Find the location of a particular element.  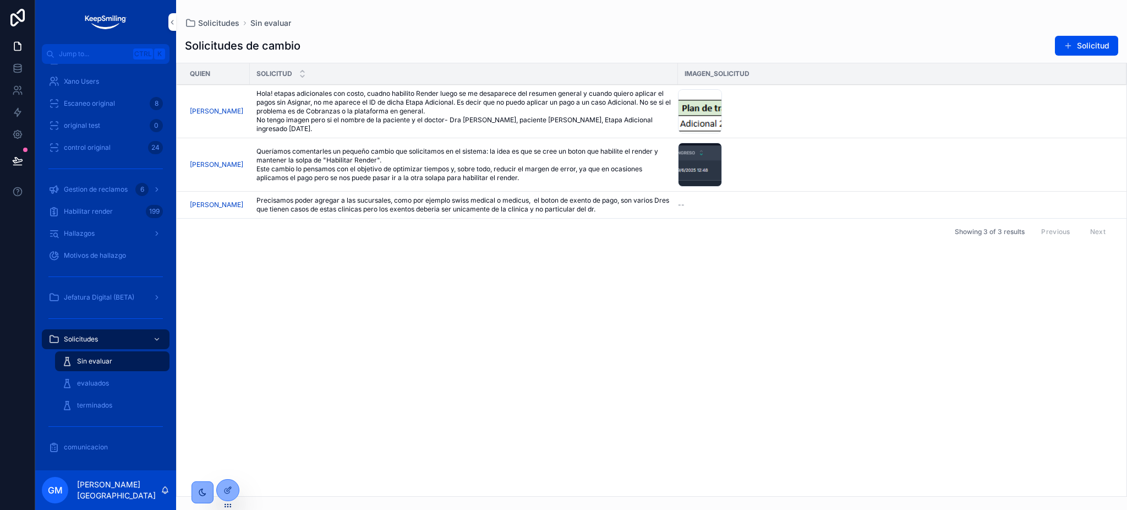

a: Jefatura Digital (BETA) is located at coordinates (106, 297).